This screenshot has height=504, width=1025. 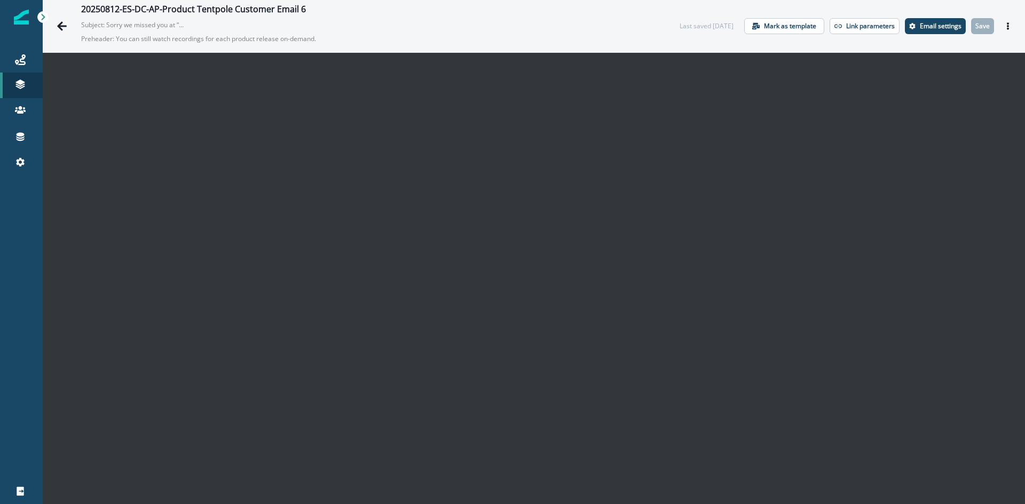 I want to click on button: Settings, so click(x=935, y=26).